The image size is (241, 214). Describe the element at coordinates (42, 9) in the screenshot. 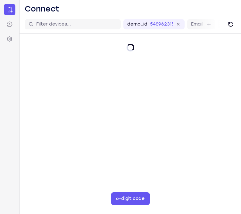

I see `h1: Connect` at that location.